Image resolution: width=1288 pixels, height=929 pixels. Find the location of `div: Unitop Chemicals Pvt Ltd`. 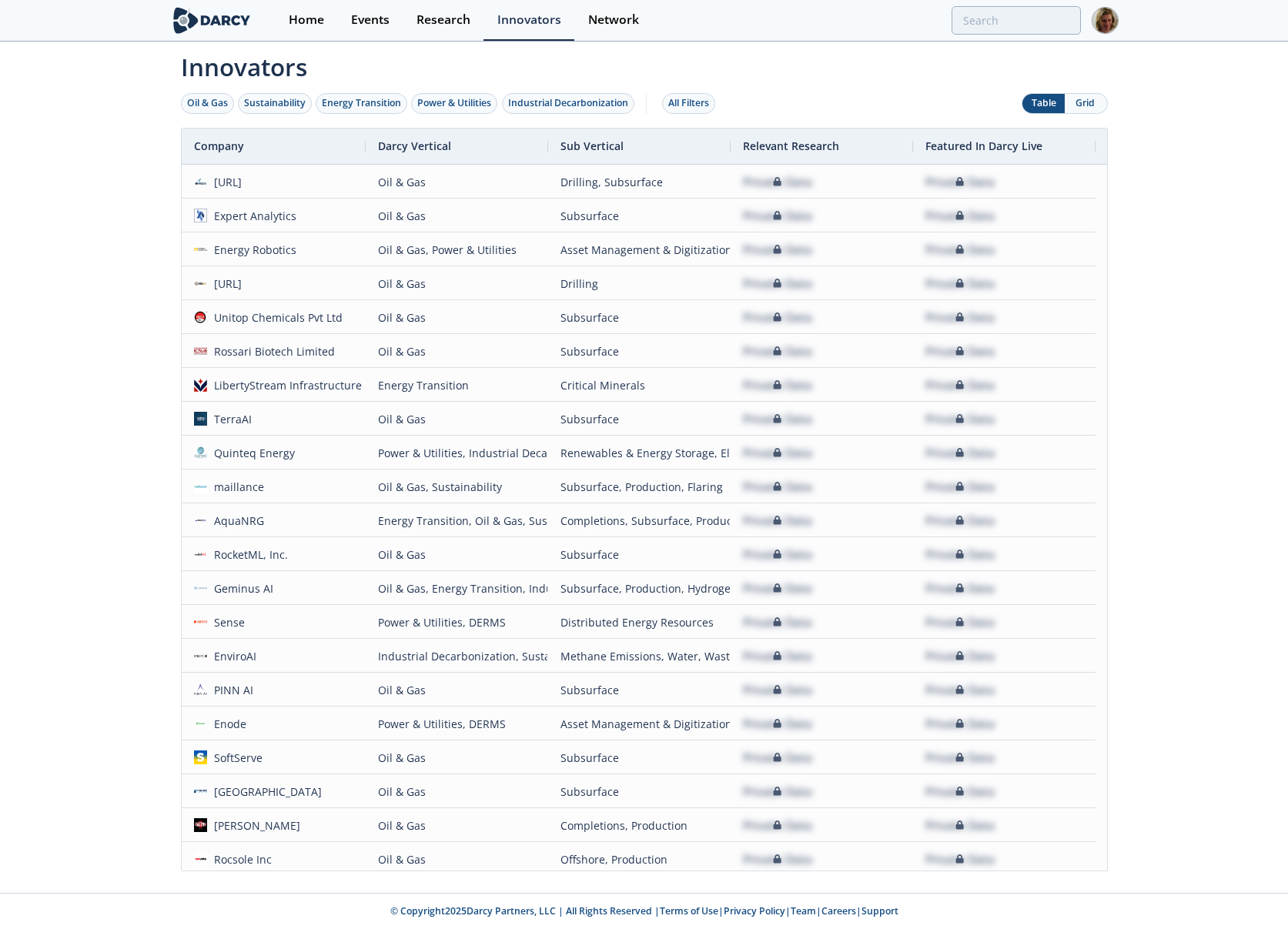

div: Unitop Chemicals Pvt Ltd is located at coordinates (275, 318).